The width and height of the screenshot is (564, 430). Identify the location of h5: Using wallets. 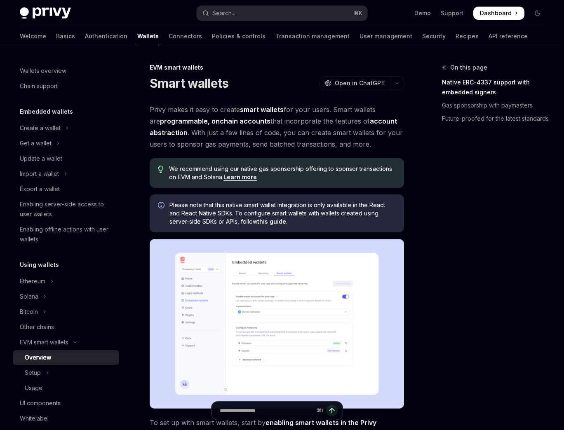
(39, 265).